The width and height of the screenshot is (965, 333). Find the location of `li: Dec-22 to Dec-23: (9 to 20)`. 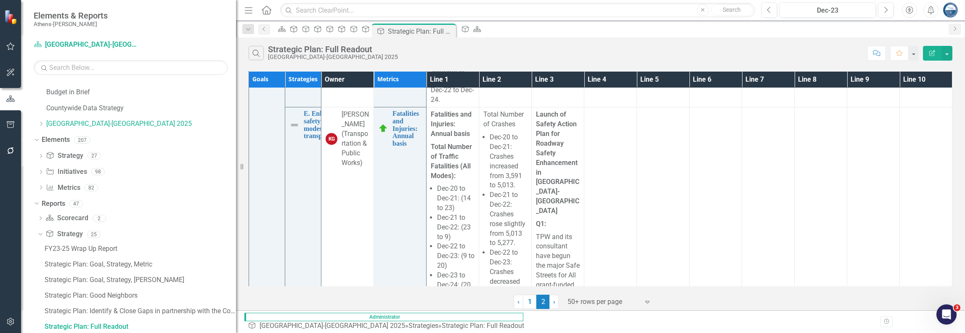

li: Dec-22 to Dec-23: (9 to 20) is located at coordinates (455, 256).